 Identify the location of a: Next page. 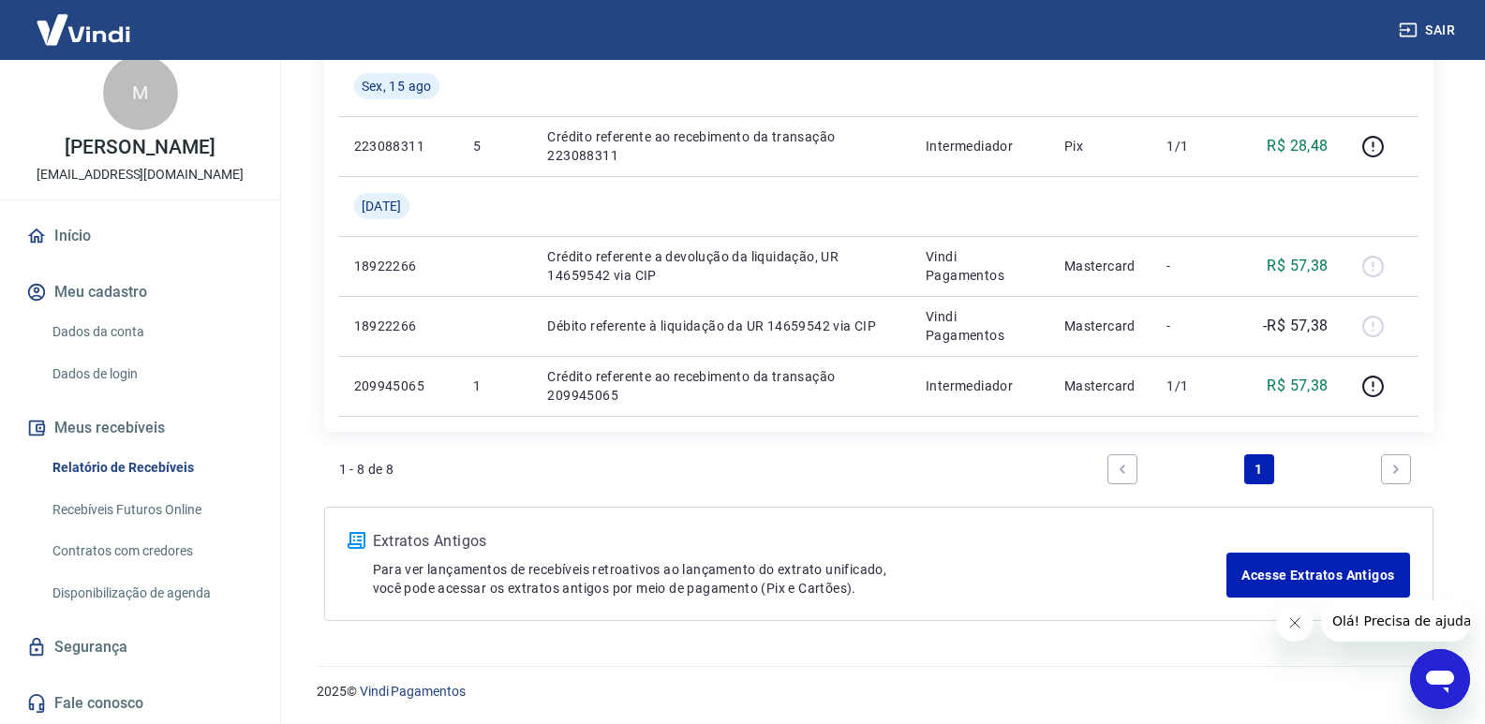
(1396, 470).